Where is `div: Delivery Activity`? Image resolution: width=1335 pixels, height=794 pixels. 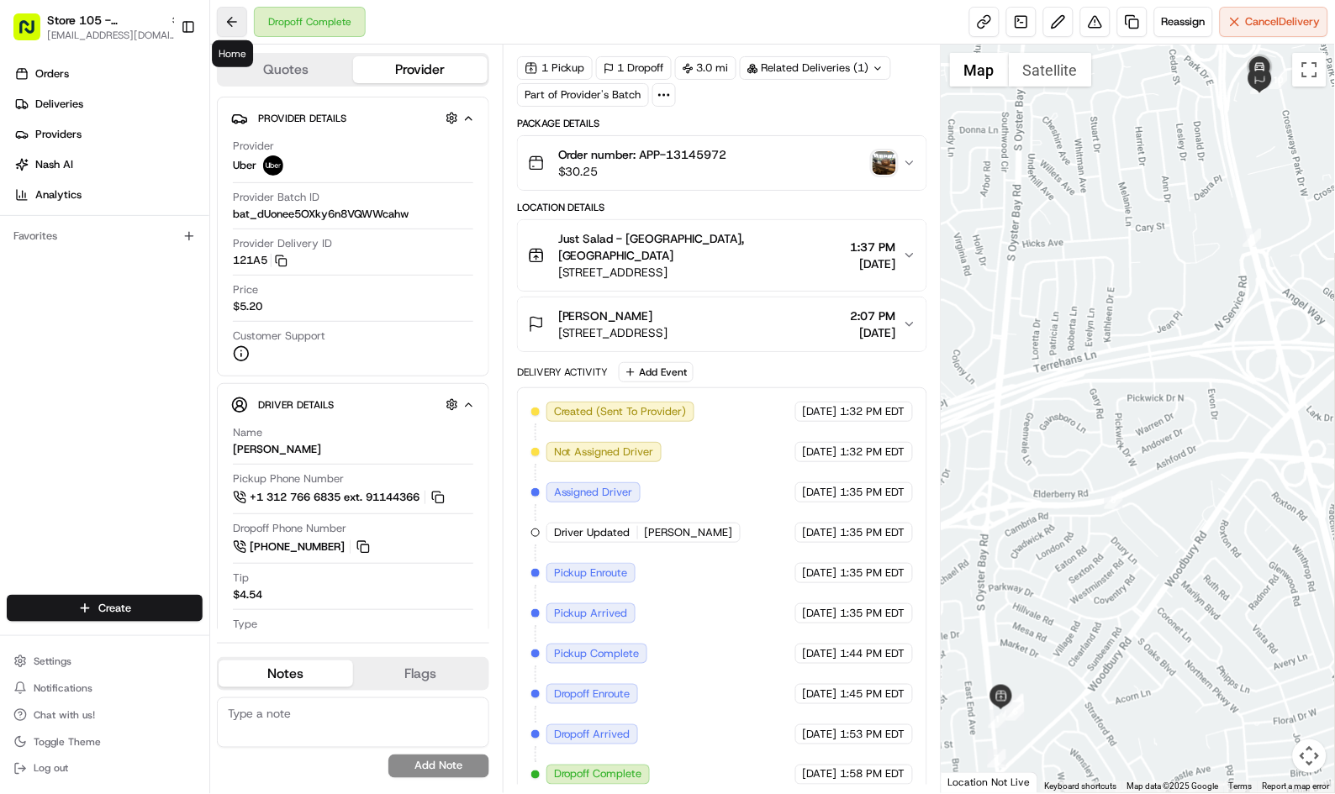 div: Delivery Activity is located at coordinates (562, 372).